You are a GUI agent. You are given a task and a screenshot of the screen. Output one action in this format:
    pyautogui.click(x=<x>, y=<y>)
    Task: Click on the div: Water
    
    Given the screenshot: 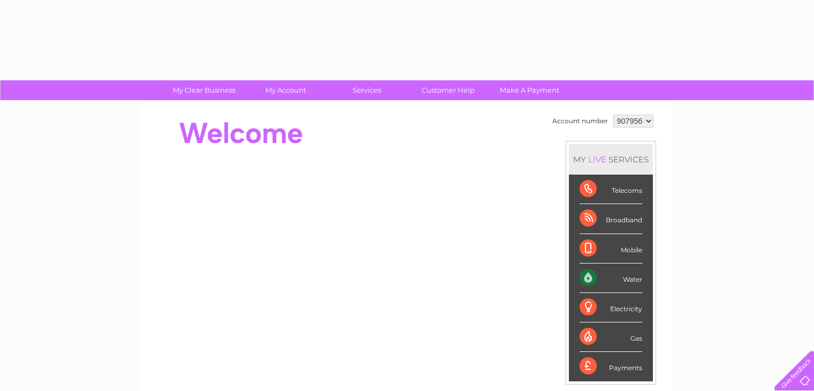 What is the action you would take?
    pyautogui.click(x=611, y=278)
    